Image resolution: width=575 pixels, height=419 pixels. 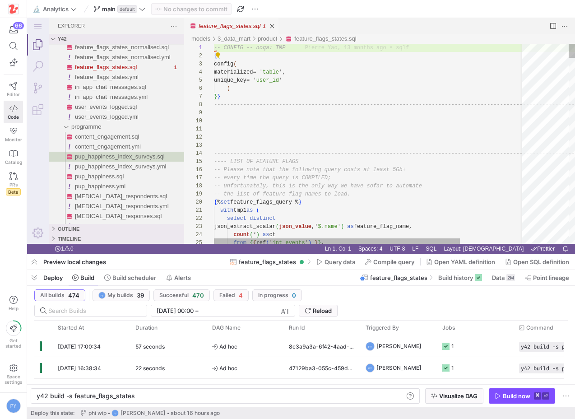 What do you see at coordinates (13, 135) in the screenshot?
I see `a: Monitor` at bounding box center [13, 135].